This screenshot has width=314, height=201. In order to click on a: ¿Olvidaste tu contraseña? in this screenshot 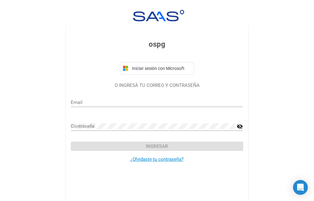, I will do `click(157, 159)`.